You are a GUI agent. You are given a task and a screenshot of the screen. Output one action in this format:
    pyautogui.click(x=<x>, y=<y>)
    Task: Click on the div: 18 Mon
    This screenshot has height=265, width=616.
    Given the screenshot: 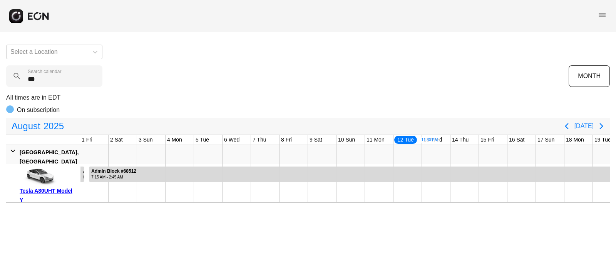 What is the action you would take?
    pyautogui.click(x=575, y=140)
    